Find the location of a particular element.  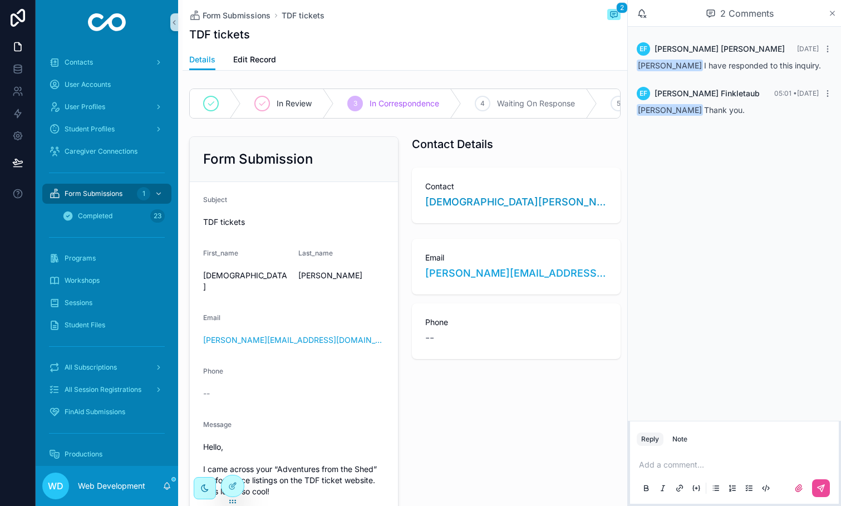

a: Programs is located at coordinates (107, 258).